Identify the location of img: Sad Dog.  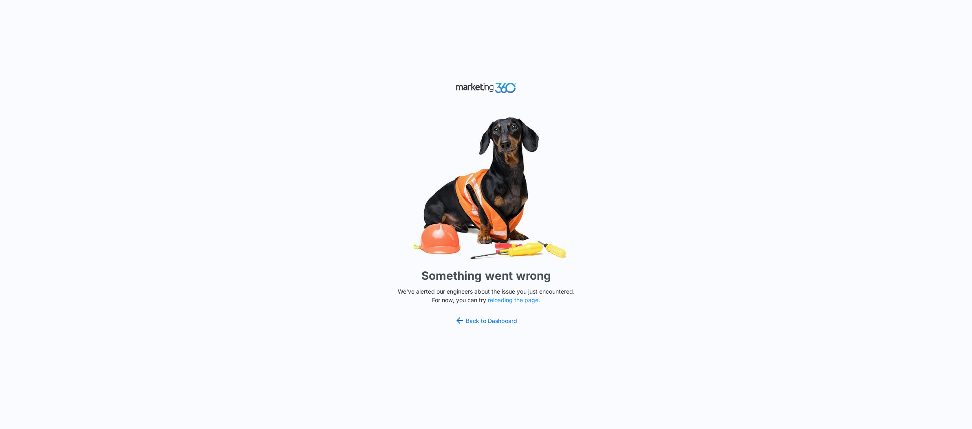
(486, 188).